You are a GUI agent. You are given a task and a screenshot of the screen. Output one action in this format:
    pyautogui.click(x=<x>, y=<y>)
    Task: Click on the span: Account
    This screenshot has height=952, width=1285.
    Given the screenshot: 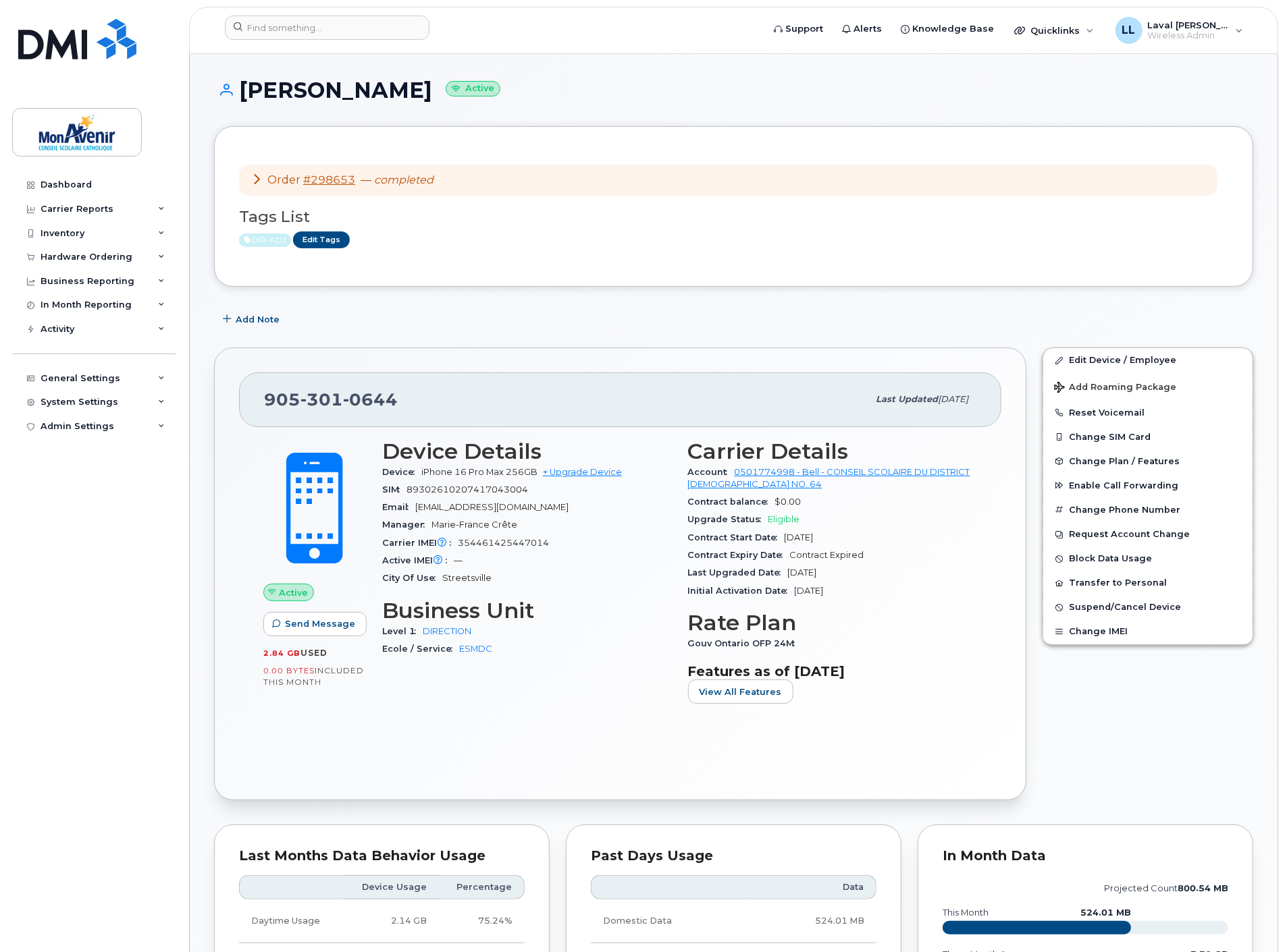 What is the action you would take?
    pyautogui.click(x=711, y=471)
    